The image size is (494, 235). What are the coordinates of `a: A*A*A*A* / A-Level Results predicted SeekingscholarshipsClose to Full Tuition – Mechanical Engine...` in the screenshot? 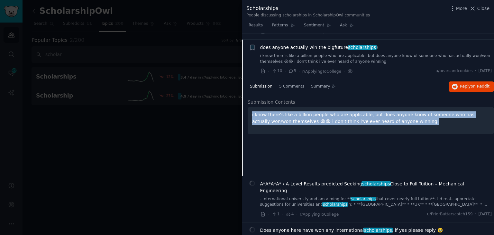 It's located at (376, 187).